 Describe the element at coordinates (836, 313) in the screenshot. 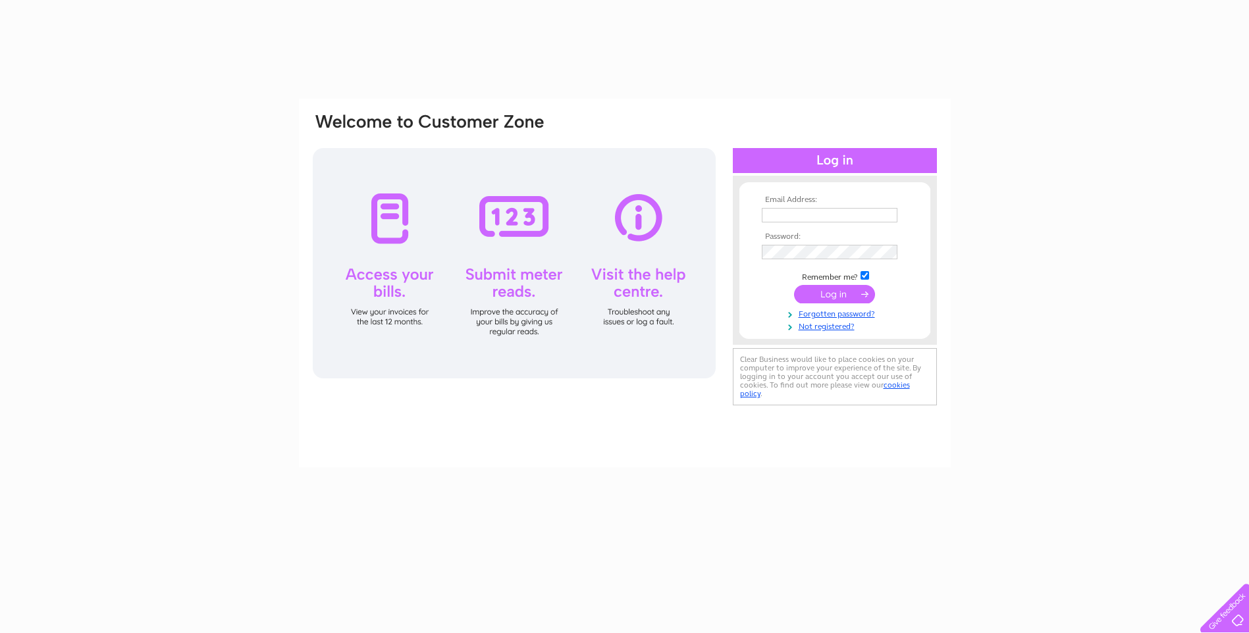

I see `a: Forgotten password?` at that location.